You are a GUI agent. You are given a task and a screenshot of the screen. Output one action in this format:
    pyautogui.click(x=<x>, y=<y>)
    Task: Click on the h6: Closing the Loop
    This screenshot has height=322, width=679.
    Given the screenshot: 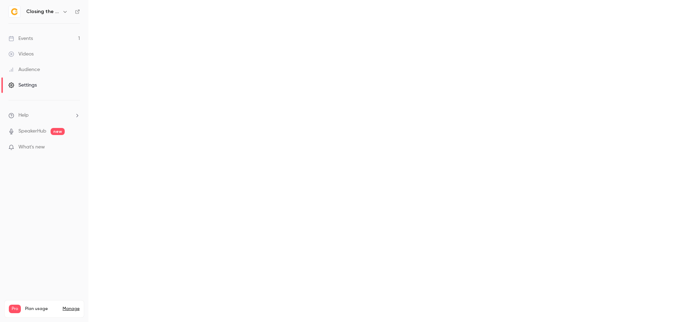 What is the action you would take?
    pyautogui.click(x=43, y=12)
    